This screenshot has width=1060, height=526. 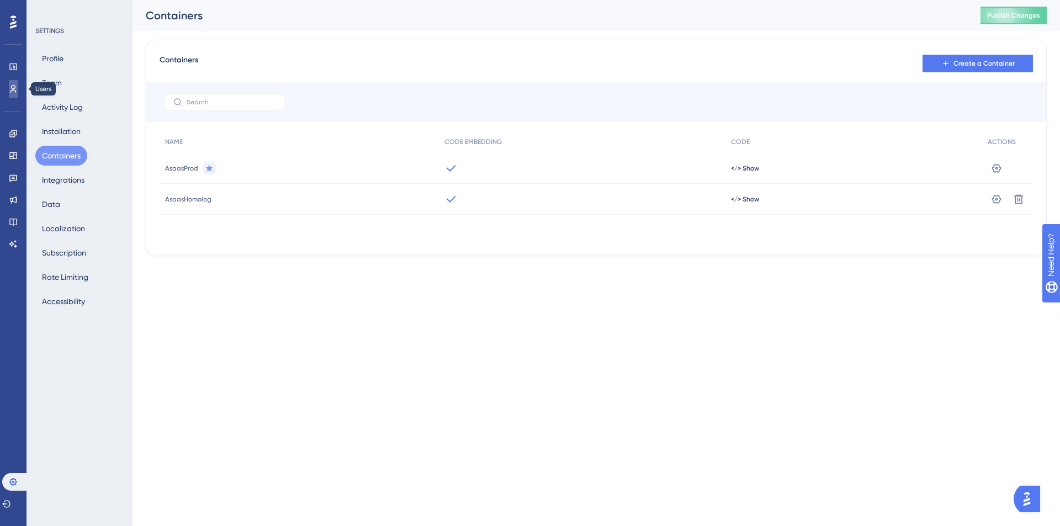 What do you see at coordinates (51, 204) in the screenshot?
I see `button: Data` at bounding box center [51, 204].